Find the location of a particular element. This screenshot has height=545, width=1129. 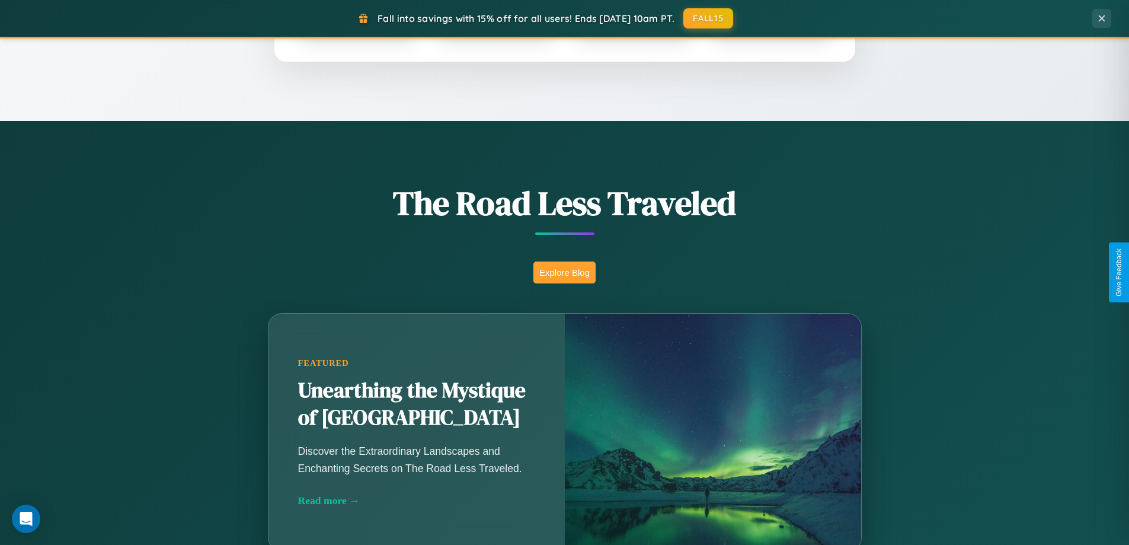

div: Featured is located at coordinates (417, 363).